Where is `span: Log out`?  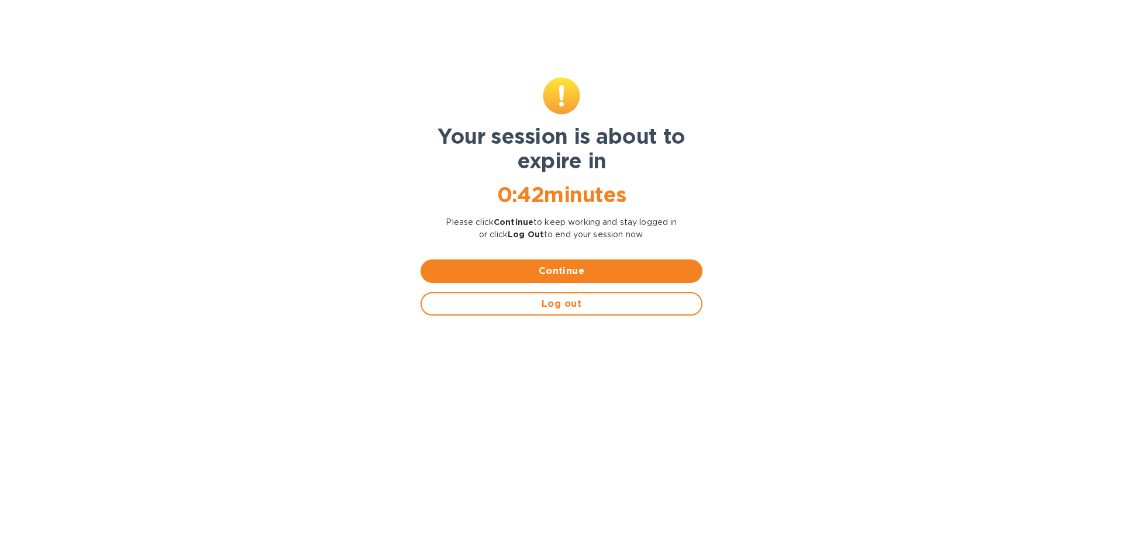
span: Log out is located at coordinates (561, 304).